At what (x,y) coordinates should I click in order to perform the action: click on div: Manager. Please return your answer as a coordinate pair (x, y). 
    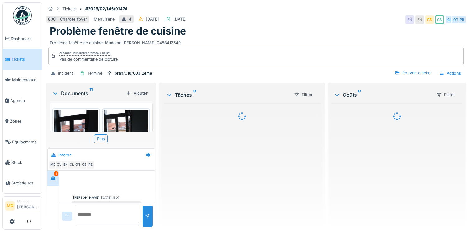
    Looking at the image, I should click on (28, 201).